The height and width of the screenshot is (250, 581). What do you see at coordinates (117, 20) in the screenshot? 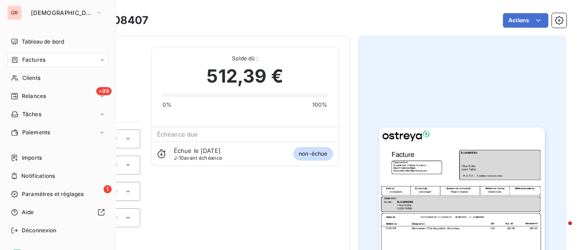
I see `h3: 202508407` at bounding box center [117, 20].